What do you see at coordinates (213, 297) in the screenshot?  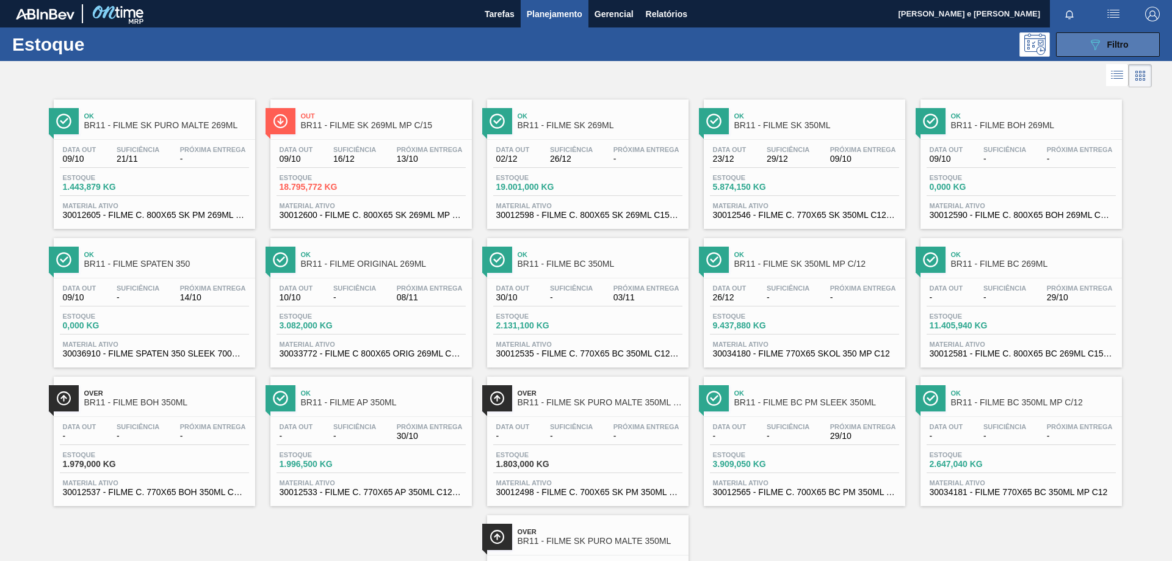 I see `span: 14/10` at bounding box center [213, 297].